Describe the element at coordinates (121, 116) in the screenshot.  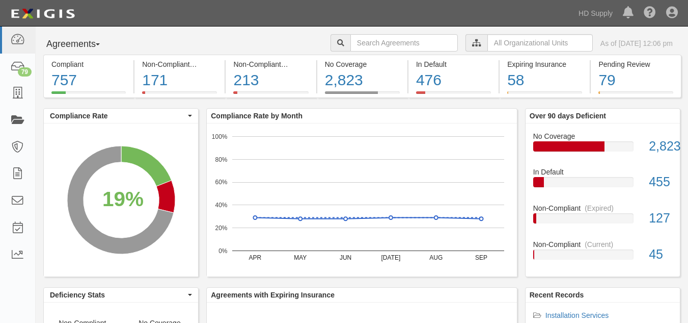
I see `button: Compliance Rate` at that location.